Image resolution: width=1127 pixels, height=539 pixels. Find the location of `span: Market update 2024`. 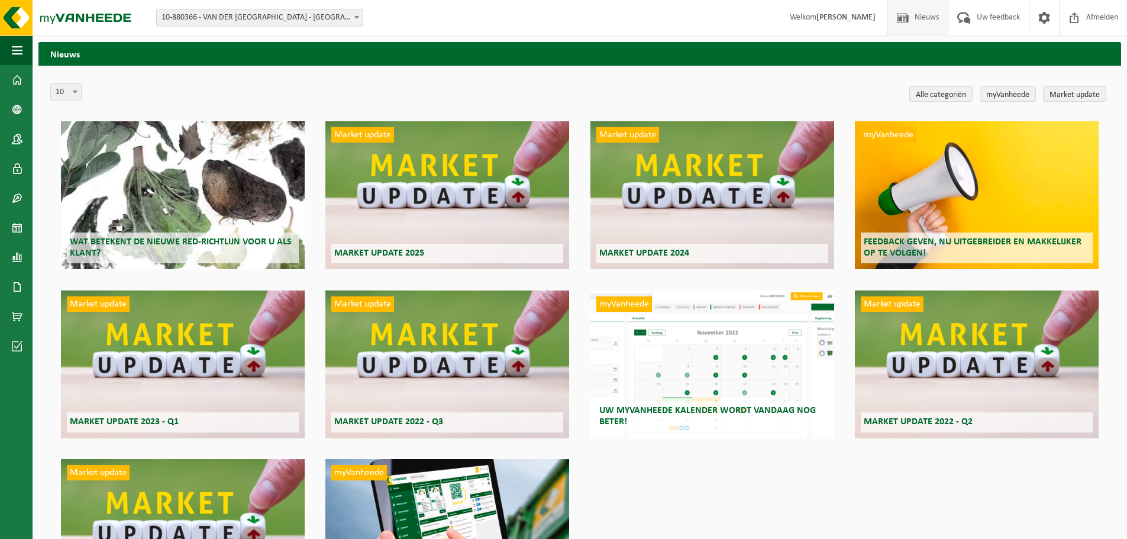

span: Market update 2024 is located at coordinates (644, 253).